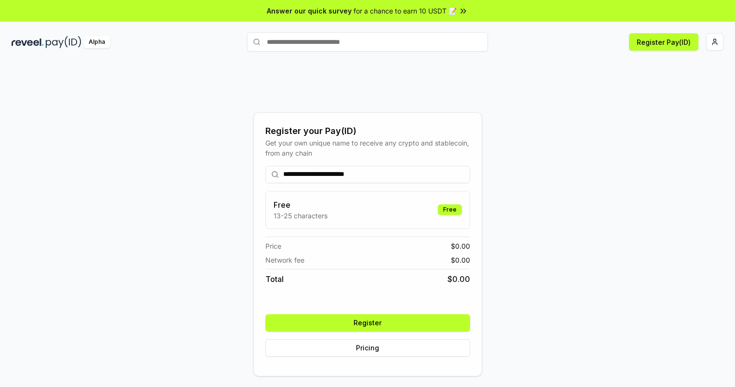 Image resolution: width=735 pixels, height=387 pixels. What do you see at coordinates (368, 148) in the screenshot?
I see `div: Get your own unique name to receive any crypto and stablecoin, from any chain` at bounding box center [368, 148].